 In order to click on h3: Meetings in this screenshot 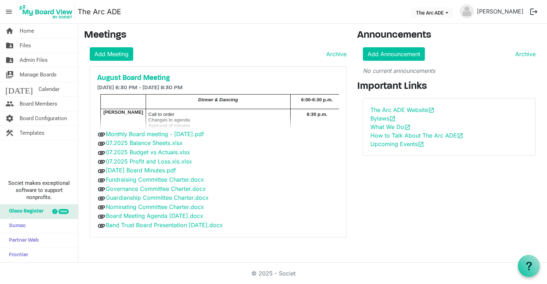, I will do `click(215, 36)`.